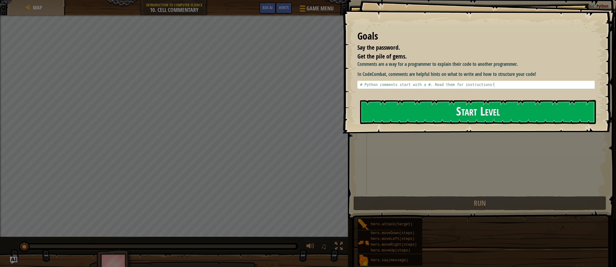  I want to click on a: Map, so click(37, 8).